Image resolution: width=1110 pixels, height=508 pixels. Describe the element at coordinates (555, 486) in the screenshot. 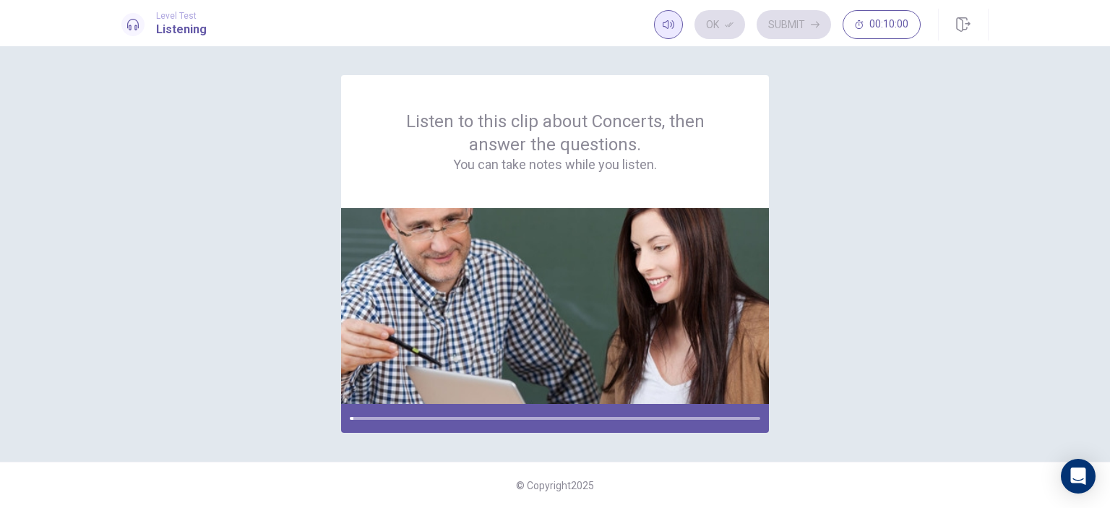

I see `span: © Copyright 2025` at that location.